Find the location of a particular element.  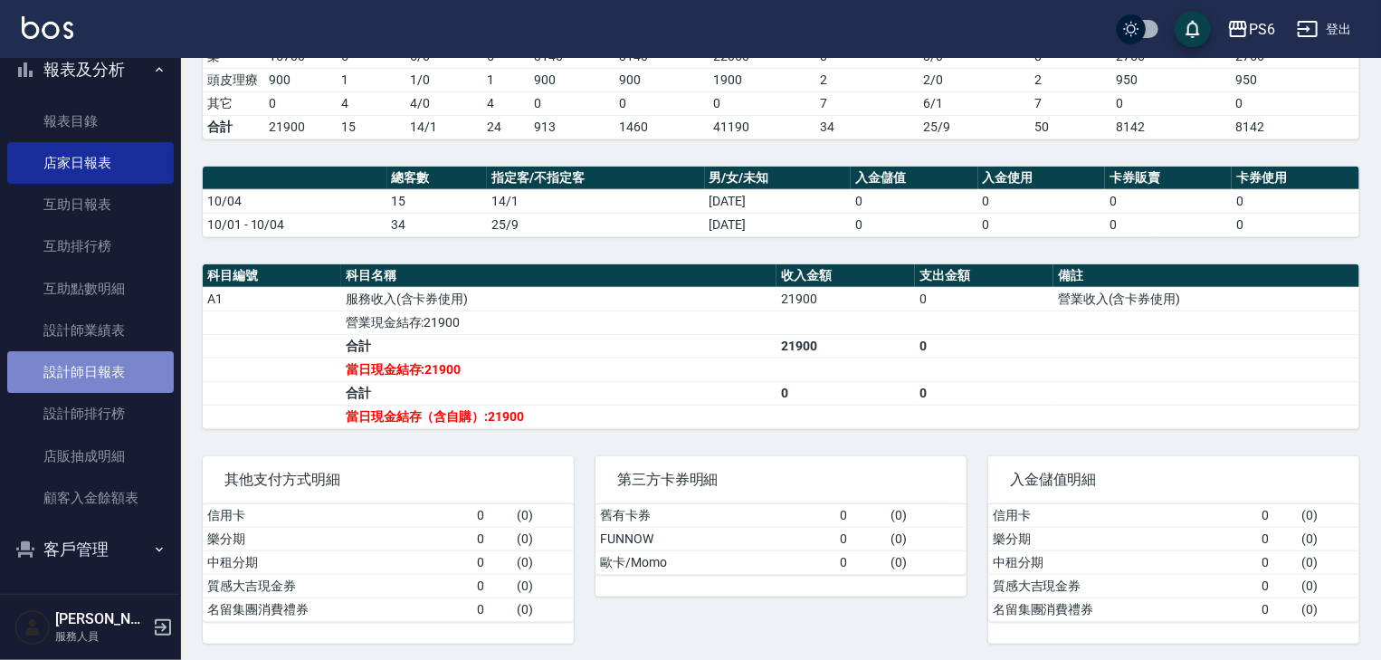

th: 科目編號 is located at coordinates (272, 276).